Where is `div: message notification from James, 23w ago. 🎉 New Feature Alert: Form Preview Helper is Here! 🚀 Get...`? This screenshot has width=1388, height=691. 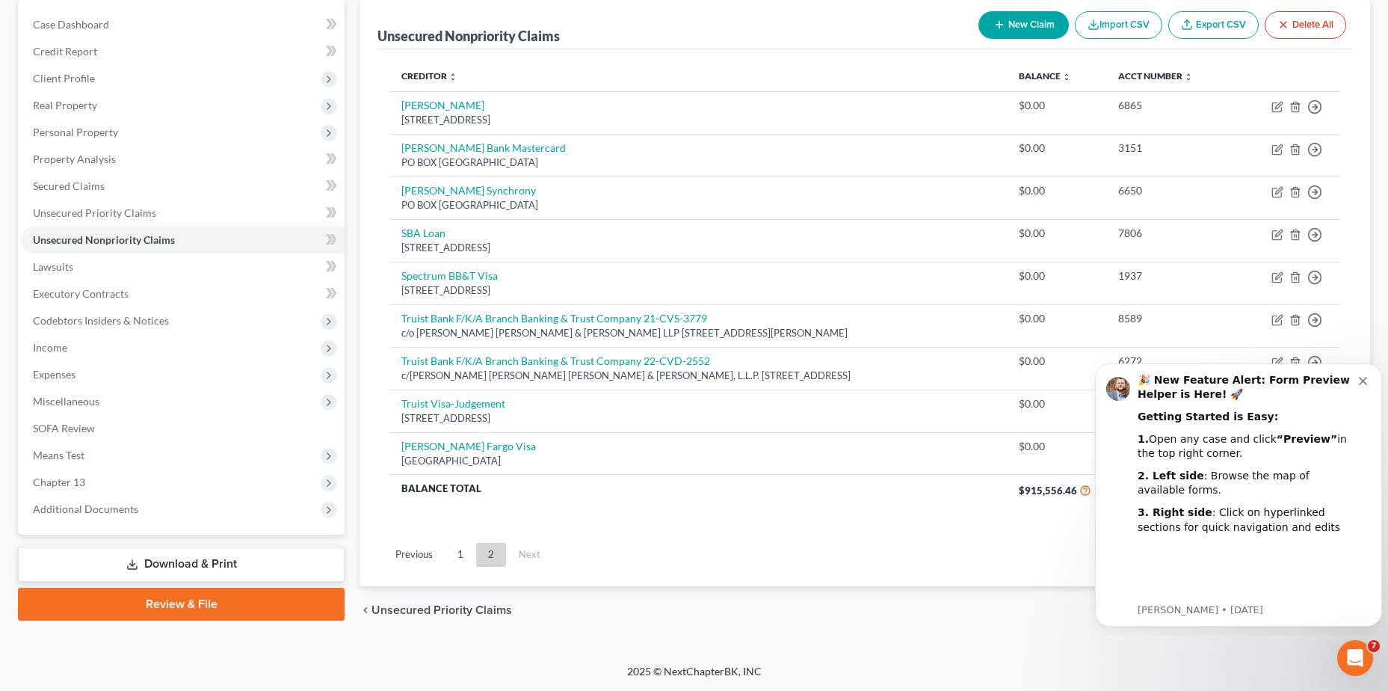
div: message notification from James, 23w ago. 🎉 New Feature Alert: Form Preview Helper is Here! 🚀 Get... is located at coordinates (149, 145).